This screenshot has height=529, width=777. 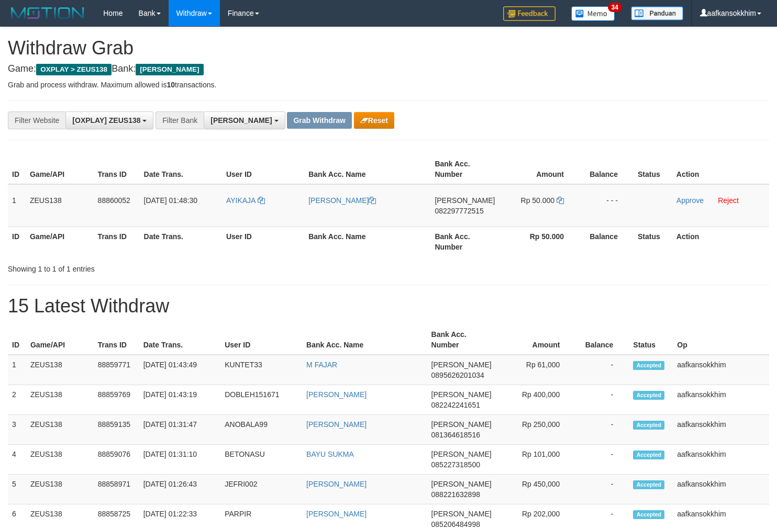 I want to click on span: Copy 088221632898 to clipboard, so click(x=456, y=495).